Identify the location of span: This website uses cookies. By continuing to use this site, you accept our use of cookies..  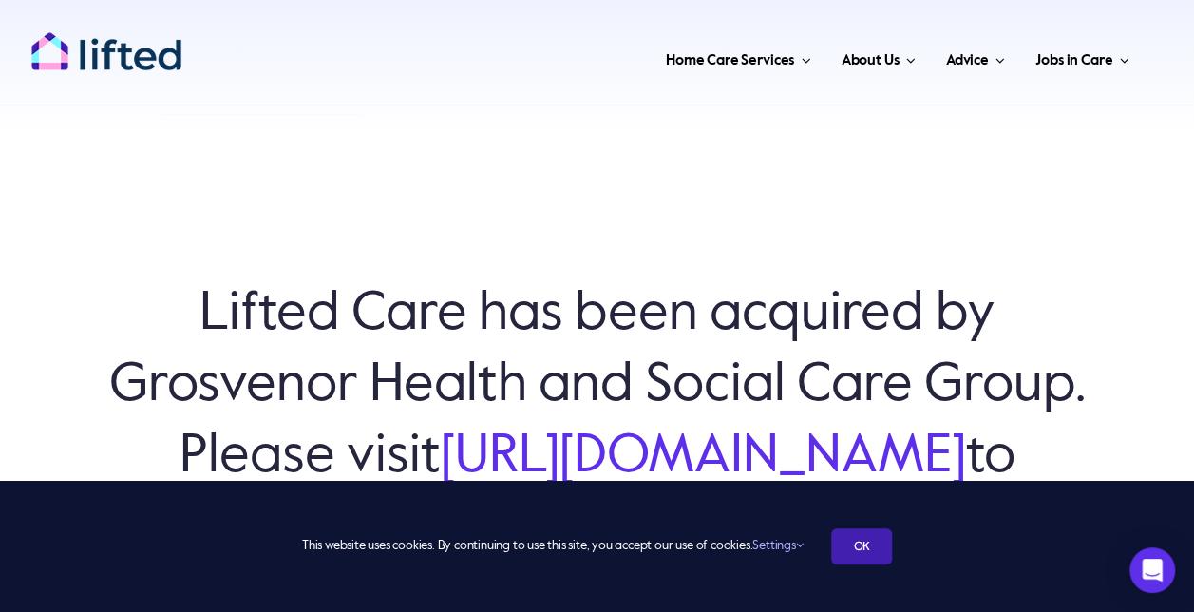
(552, 546).